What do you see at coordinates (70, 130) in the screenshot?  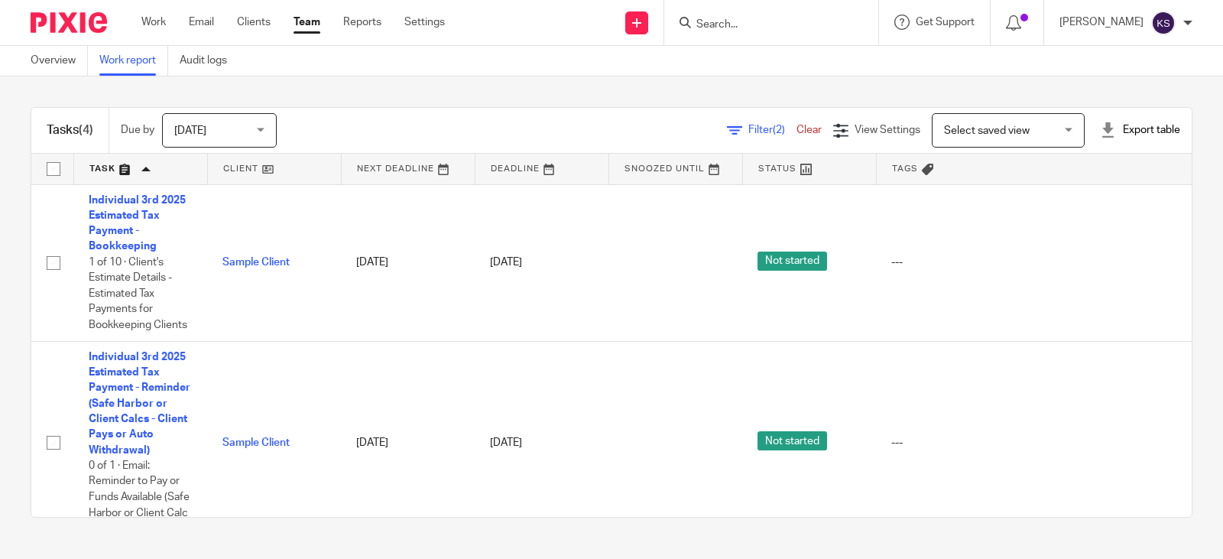 I see `h1: Tasks` at bounding box center [70, 130].